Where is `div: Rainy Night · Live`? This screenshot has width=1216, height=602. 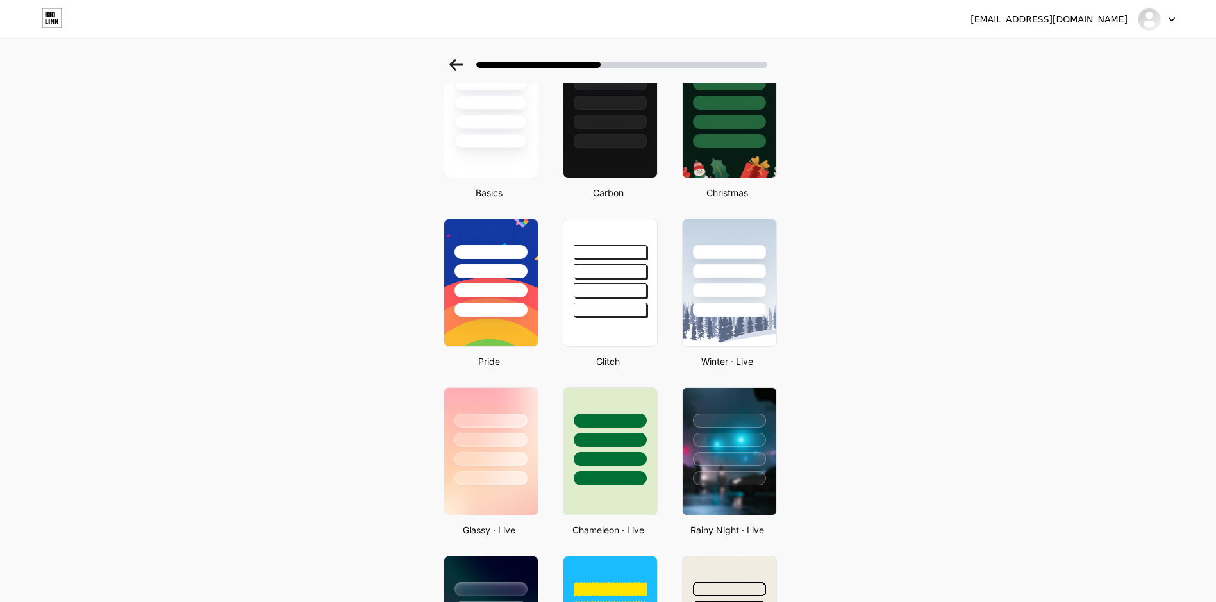 div: Rainy Night · Live is located at coordinates (727, 529).